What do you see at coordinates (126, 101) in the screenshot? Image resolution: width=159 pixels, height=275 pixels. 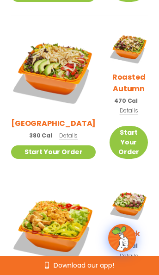 I see `span: 470 Cal` at bounding box center [126, 101].